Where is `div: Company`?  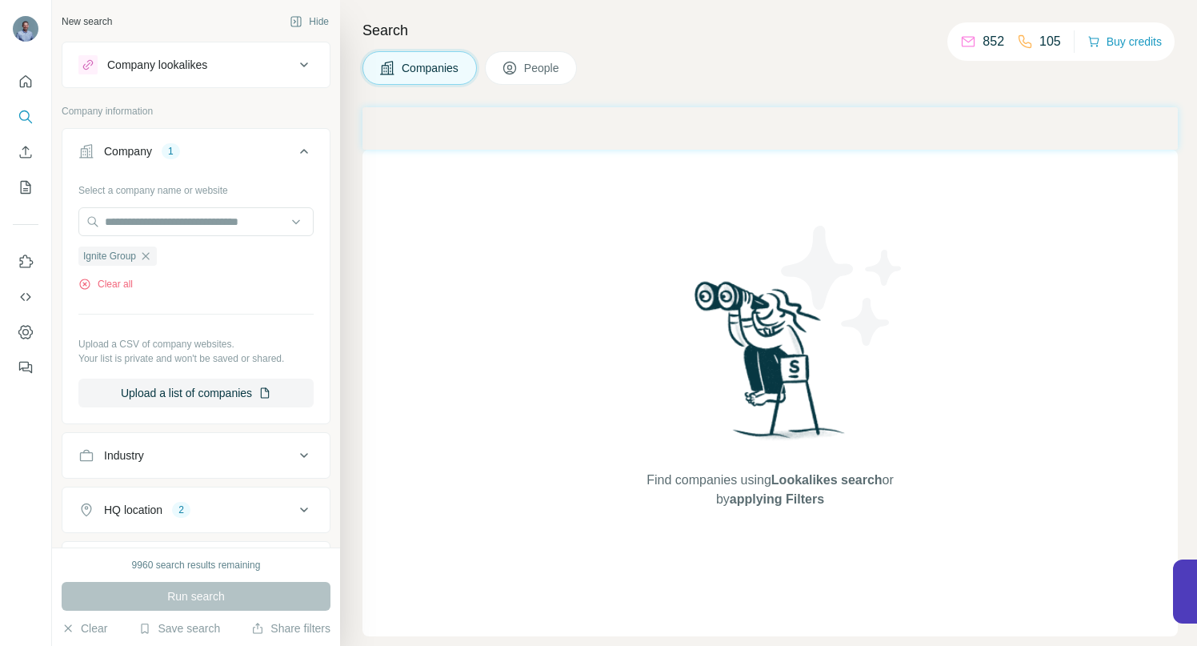 div: Company is located at coordinates (128, 151).